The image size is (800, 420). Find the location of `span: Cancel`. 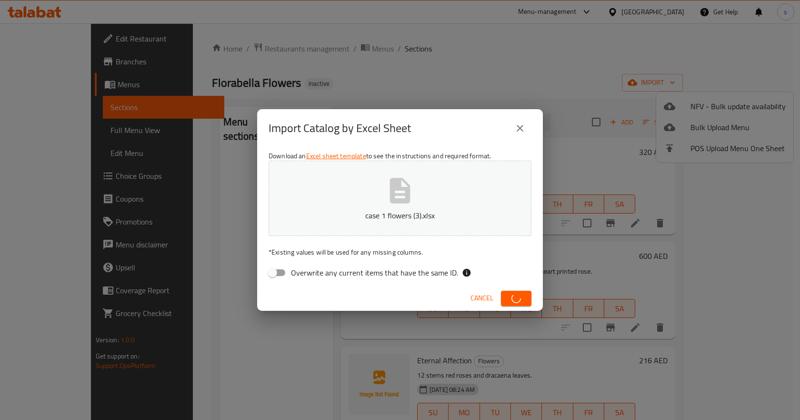

span: Cancel is located at coordinates (482, 298).